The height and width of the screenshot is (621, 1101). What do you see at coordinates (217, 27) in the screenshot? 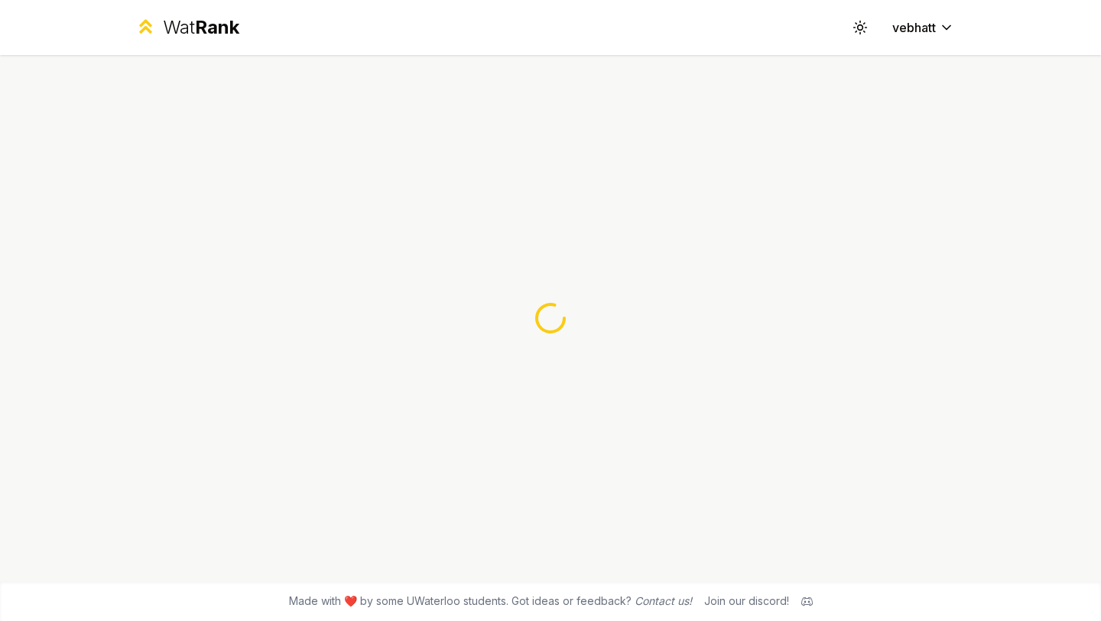
I see `span: Rank` at bounding box center [217, 27].